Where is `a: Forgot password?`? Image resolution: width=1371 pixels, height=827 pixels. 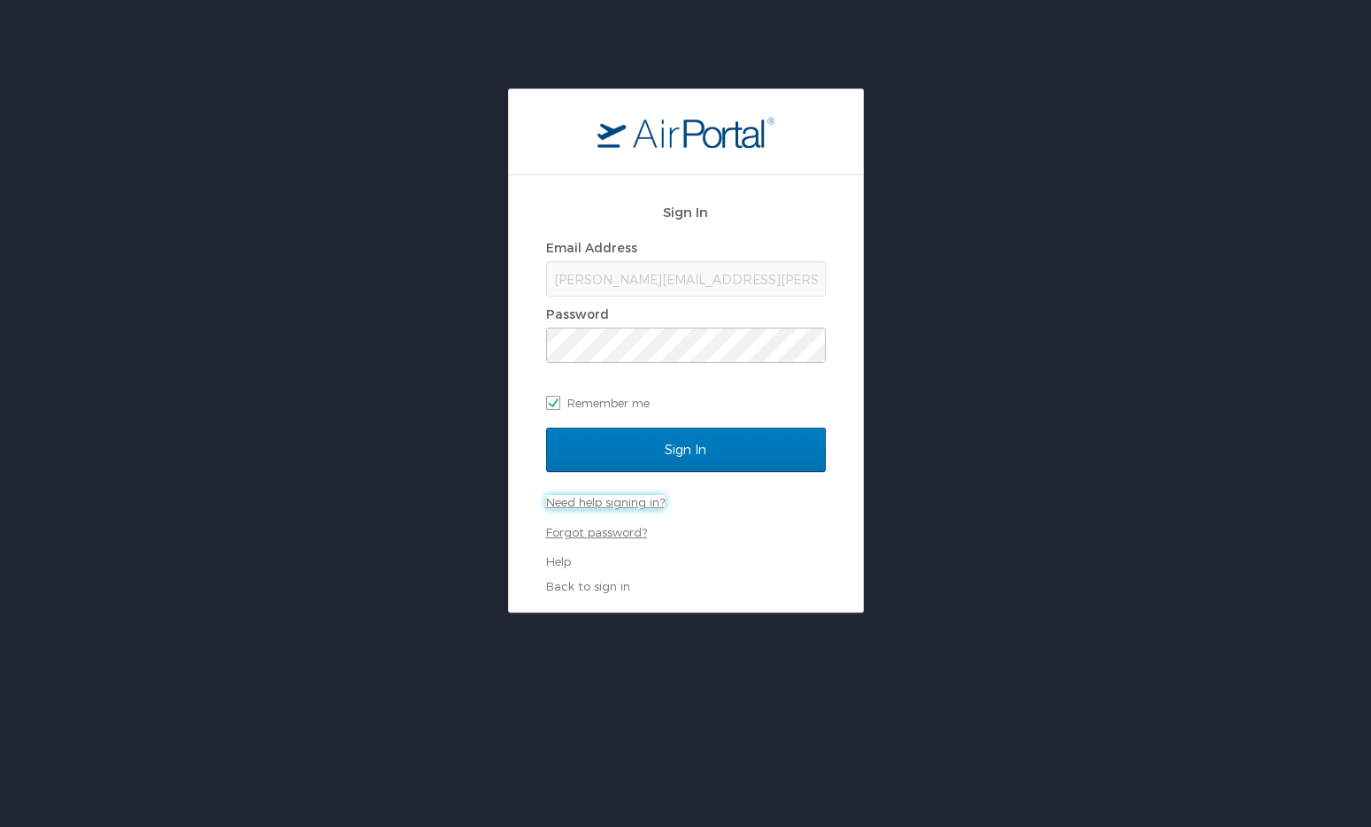
a: Forgot password? is located at coordinates (597, 532).